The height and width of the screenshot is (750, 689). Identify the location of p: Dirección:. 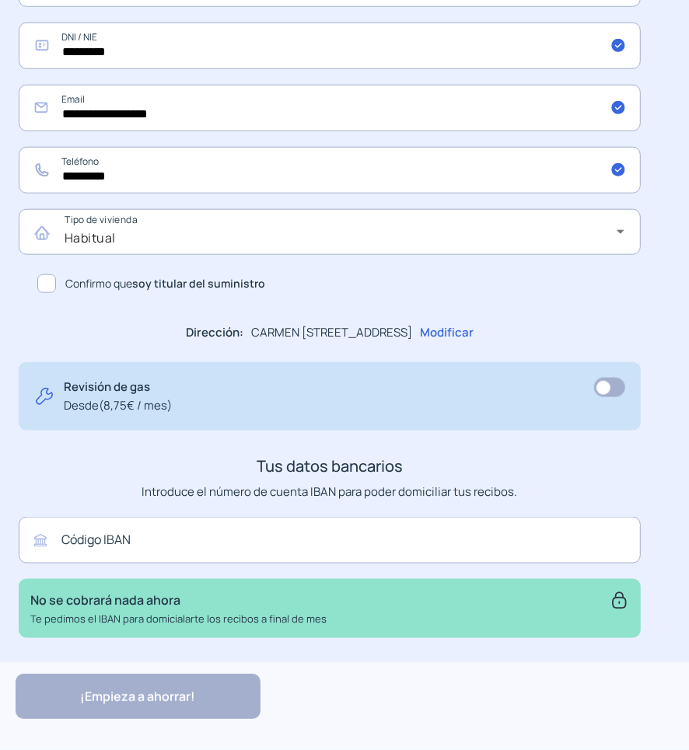
(215, 333).